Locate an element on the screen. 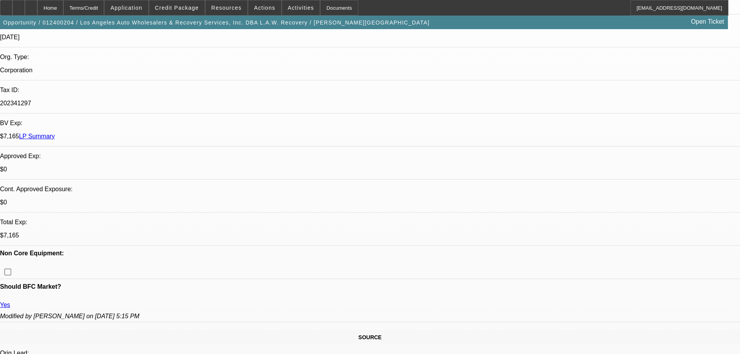  a: LP Summary is located at coordinates (37, 136).